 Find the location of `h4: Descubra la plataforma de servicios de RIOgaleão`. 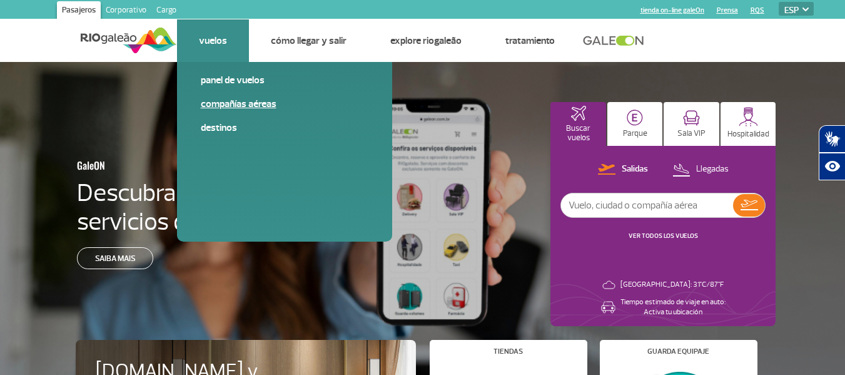

h4: Descubra la plataforma de servicios de RIOgaleão is located at coordinates (212, 207).